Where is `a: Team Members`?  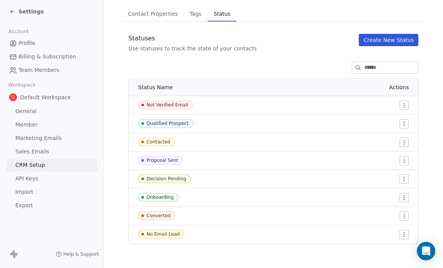
a: Team Members is located at coordinates (52, 70).